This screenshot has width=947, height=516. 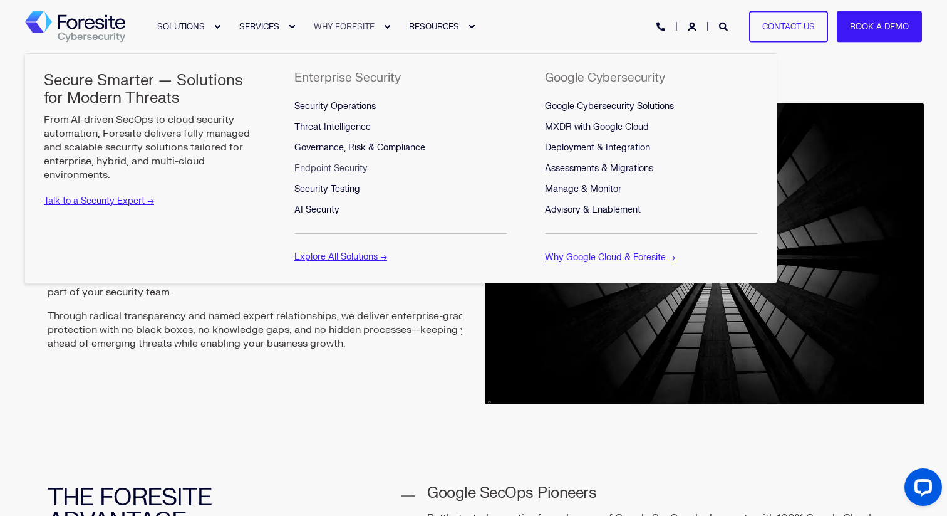 What do you see at coordinates (75, 27) in the screenshot?
I see `a: Back to Home` at bounding box center [75, 27].